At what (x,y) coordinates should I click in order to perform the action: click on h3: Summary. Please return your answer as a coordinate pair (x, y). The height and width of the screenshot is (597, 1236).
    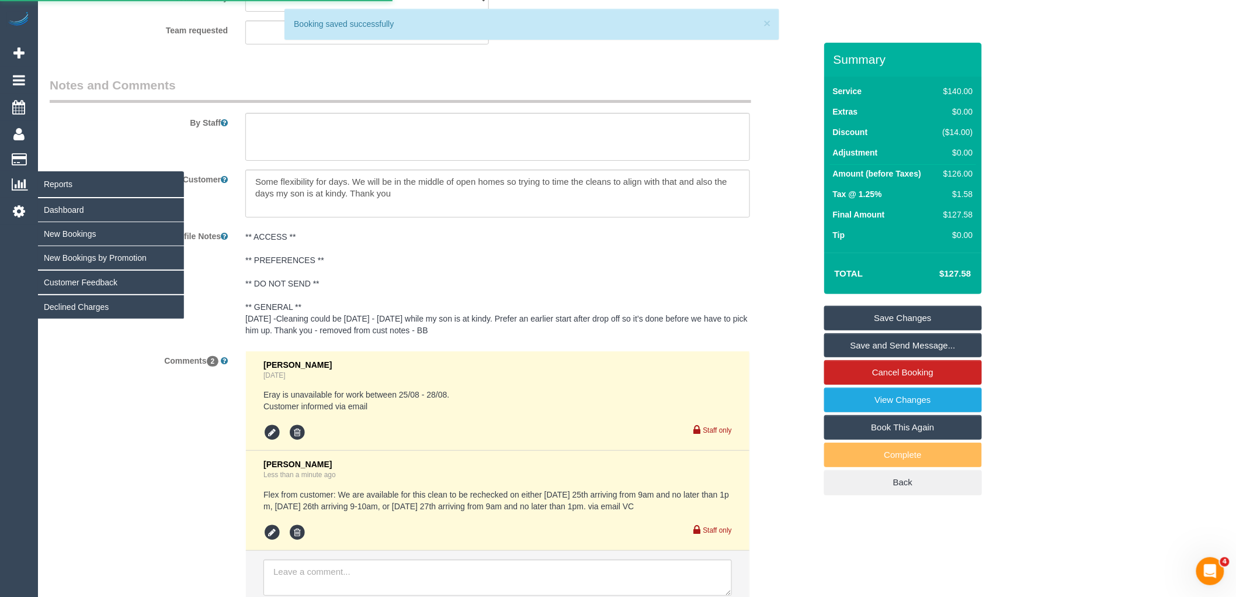
    Looking at the image, I should click on (905, 59).